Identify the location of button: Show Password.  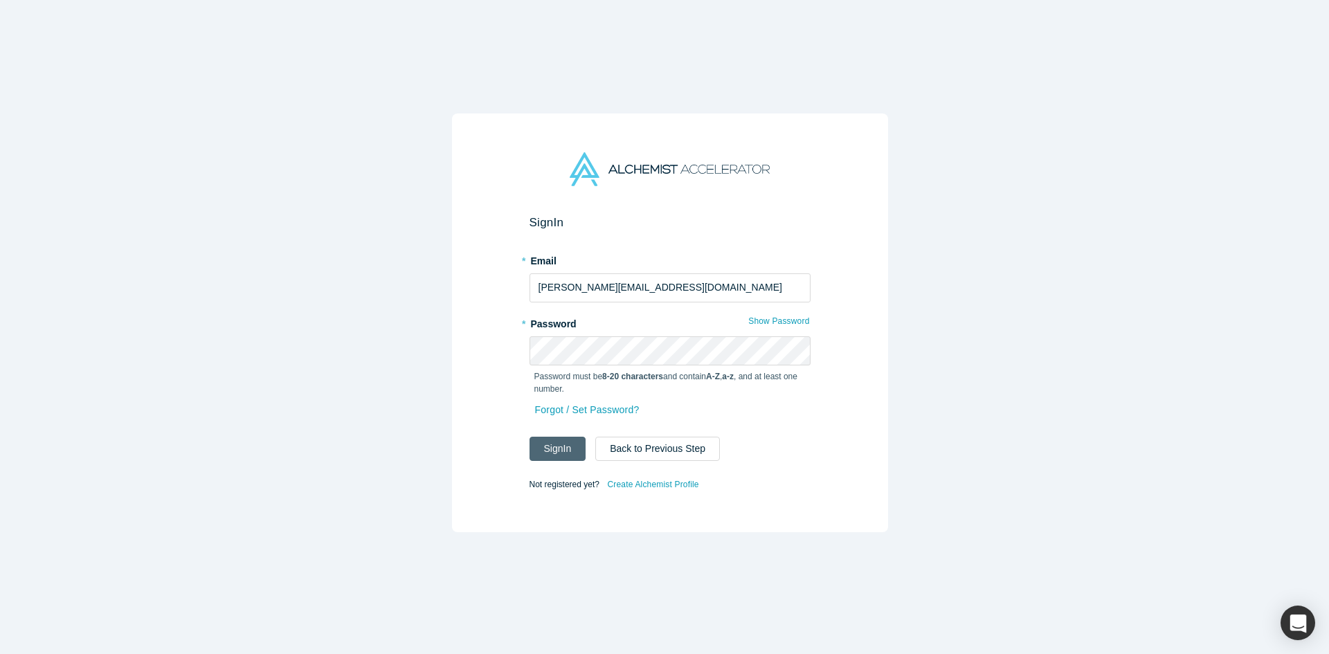
(778, 321).